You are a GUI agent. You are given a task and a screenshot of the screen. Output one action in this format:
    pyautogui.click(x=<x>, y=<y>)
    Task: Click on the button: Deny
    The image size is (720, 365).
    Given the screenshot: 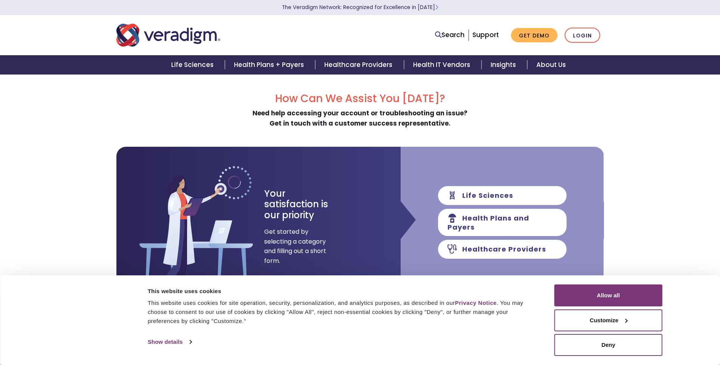 What is the action you would take?
    pyautogui.click(x=609, y=345)
    